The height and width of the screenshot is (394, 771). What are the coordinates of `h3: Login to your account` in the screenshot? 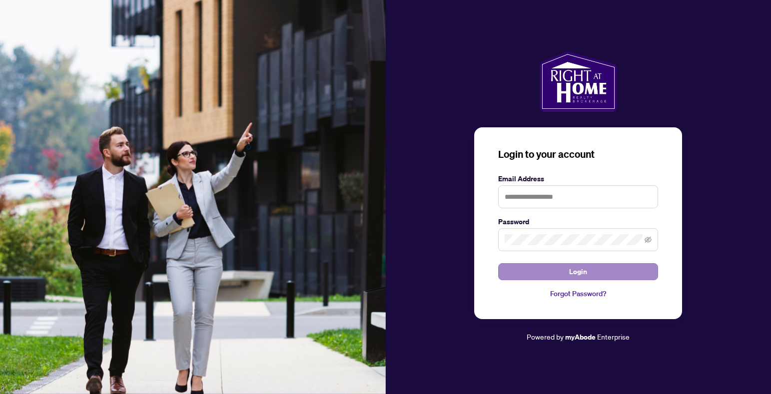 It's located at (578, 154).